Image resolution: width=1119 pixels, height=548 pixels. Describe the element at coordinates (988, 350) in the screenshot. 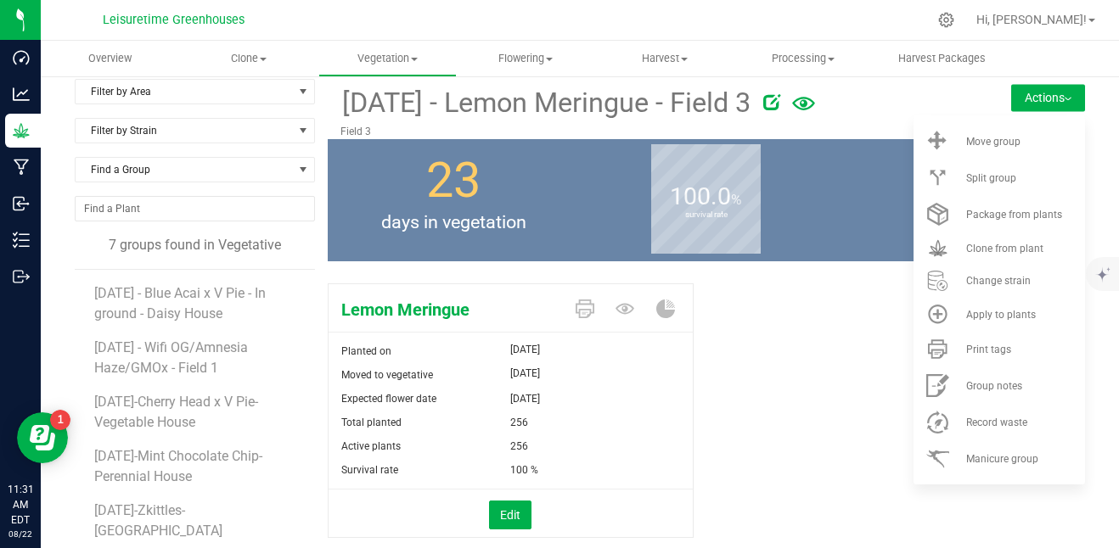

I see `span: Print tags` at that location.